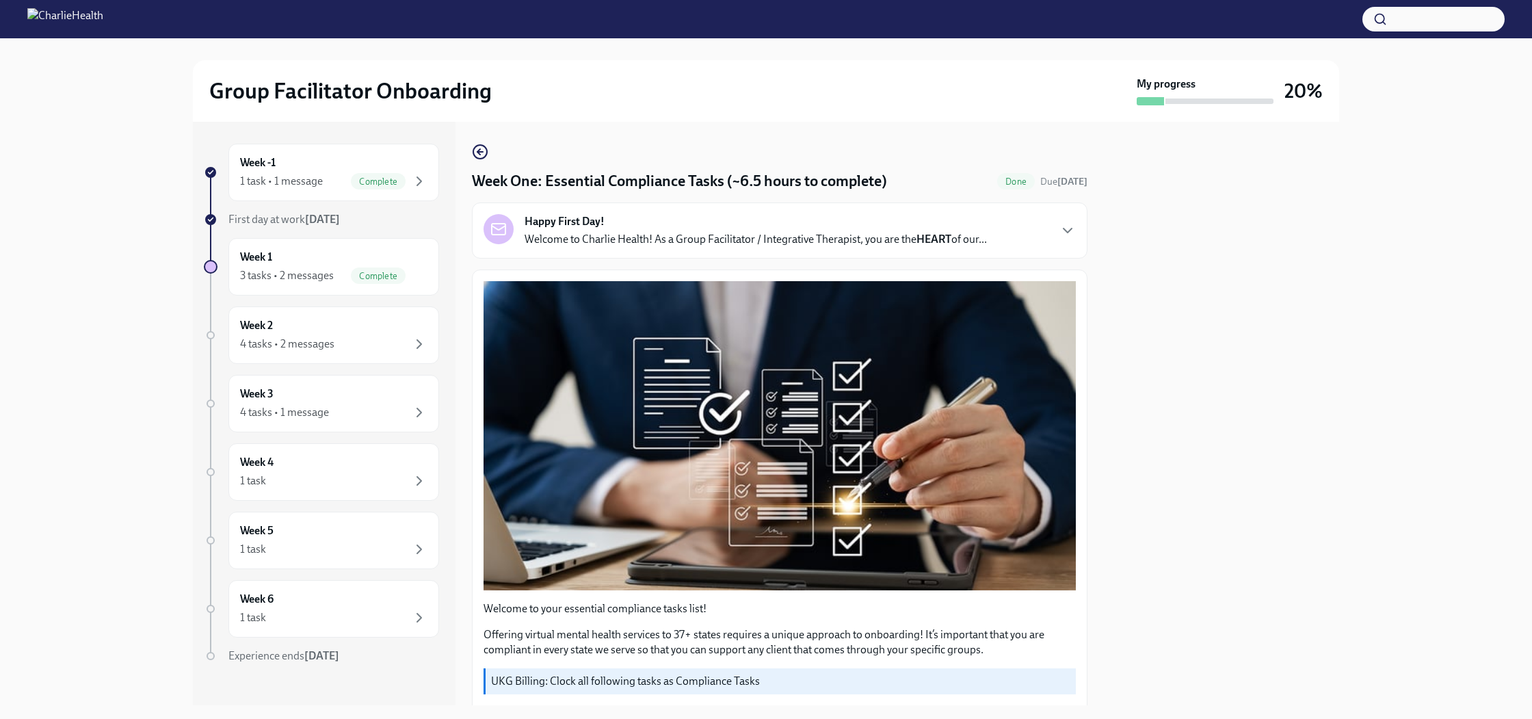 This screenshot has height=719, width=1532. I want to click on span: First day at work, so click(284, 219).